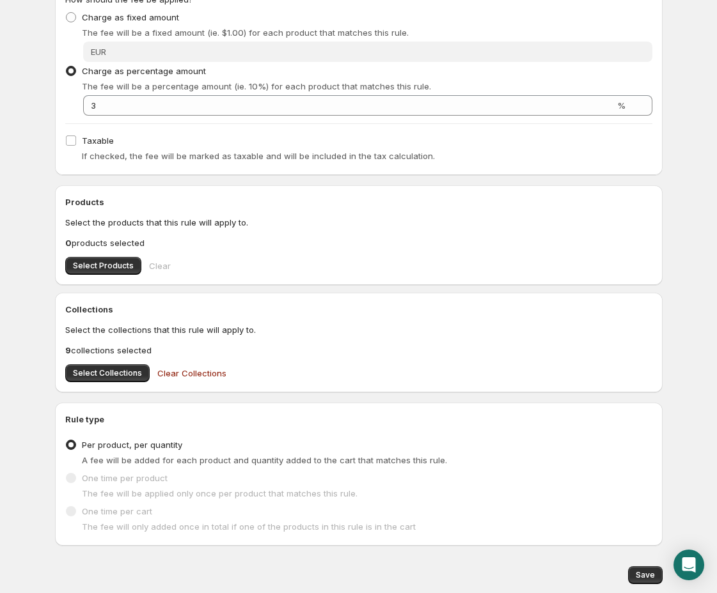 Image resolution: width=717 pixels, height=593 pixels. What do you see at coordinates (219, 494) in the screenshot?
I see `span: The fee will be applied only once per product that matches this rule.` at bounding box center [219, 494].